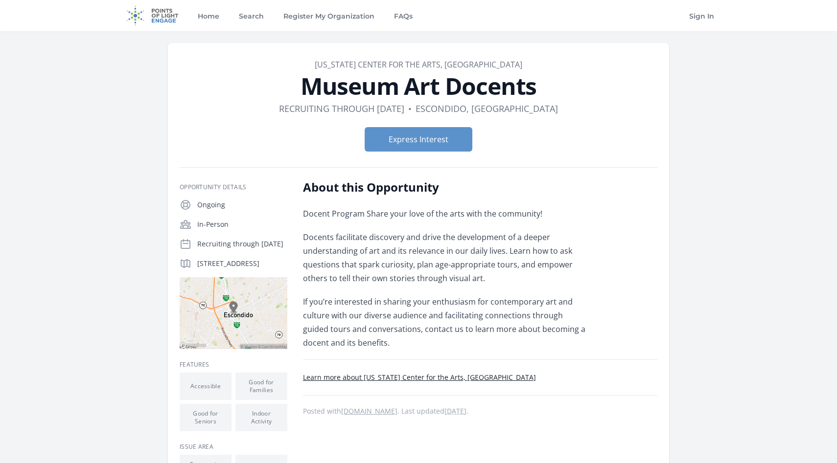 The height and width of the screenshot is (463, 837). Describe the element at coordinates (233, 313) in the screenshot. I see `img: Map` at that location.